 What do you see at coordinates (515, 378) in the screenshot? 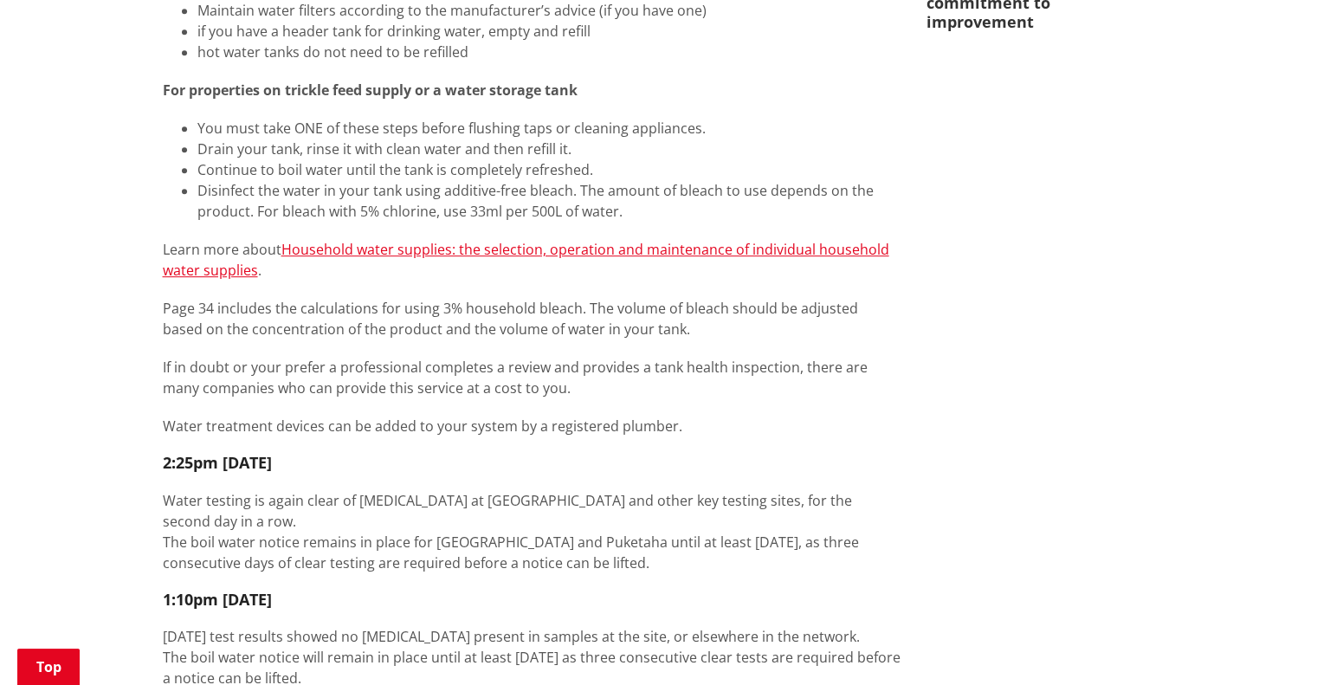
I see `span: If in doubt or your prefer a professional completes a review and provides a tank health inspectio...` at bounding box center [515, 378].